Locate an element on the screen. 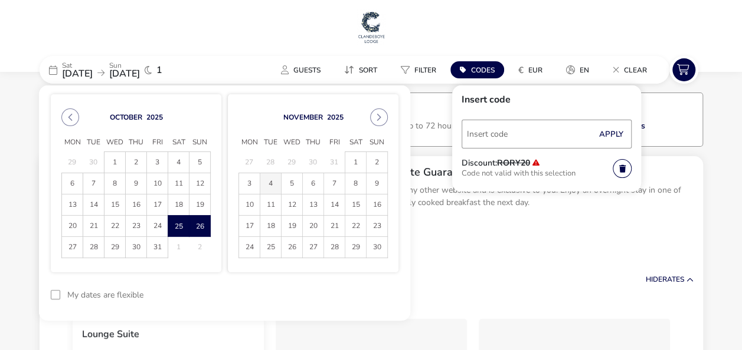 The image size is (742, 350). td: 15 is located at coordinates (115, 205).